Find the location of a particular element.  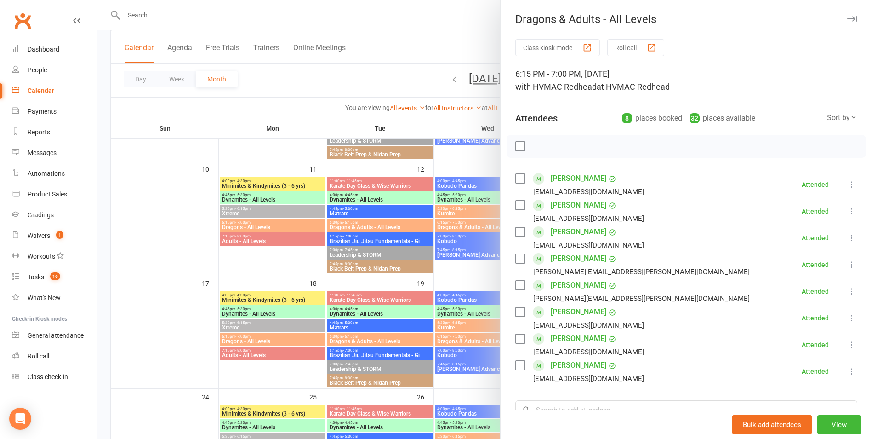

a: General attendance kiosk mode is located at coordinates (54, 335).